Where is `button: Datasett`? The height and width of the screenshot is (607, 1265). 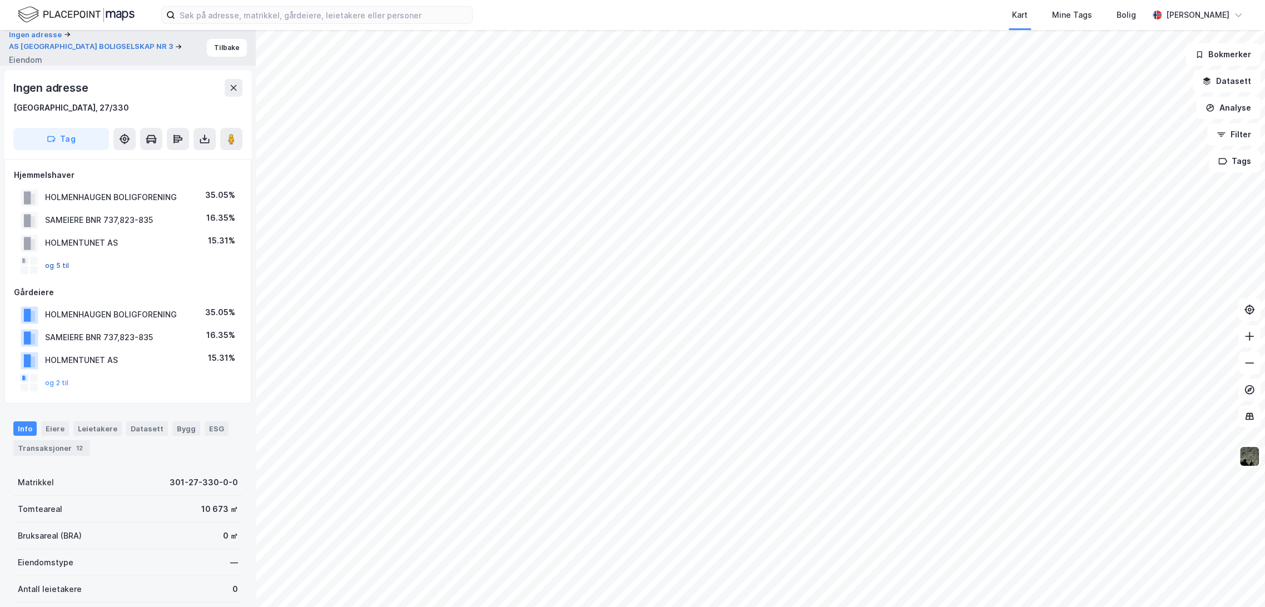
button: Datasett is located at coordinates (1227, 81).